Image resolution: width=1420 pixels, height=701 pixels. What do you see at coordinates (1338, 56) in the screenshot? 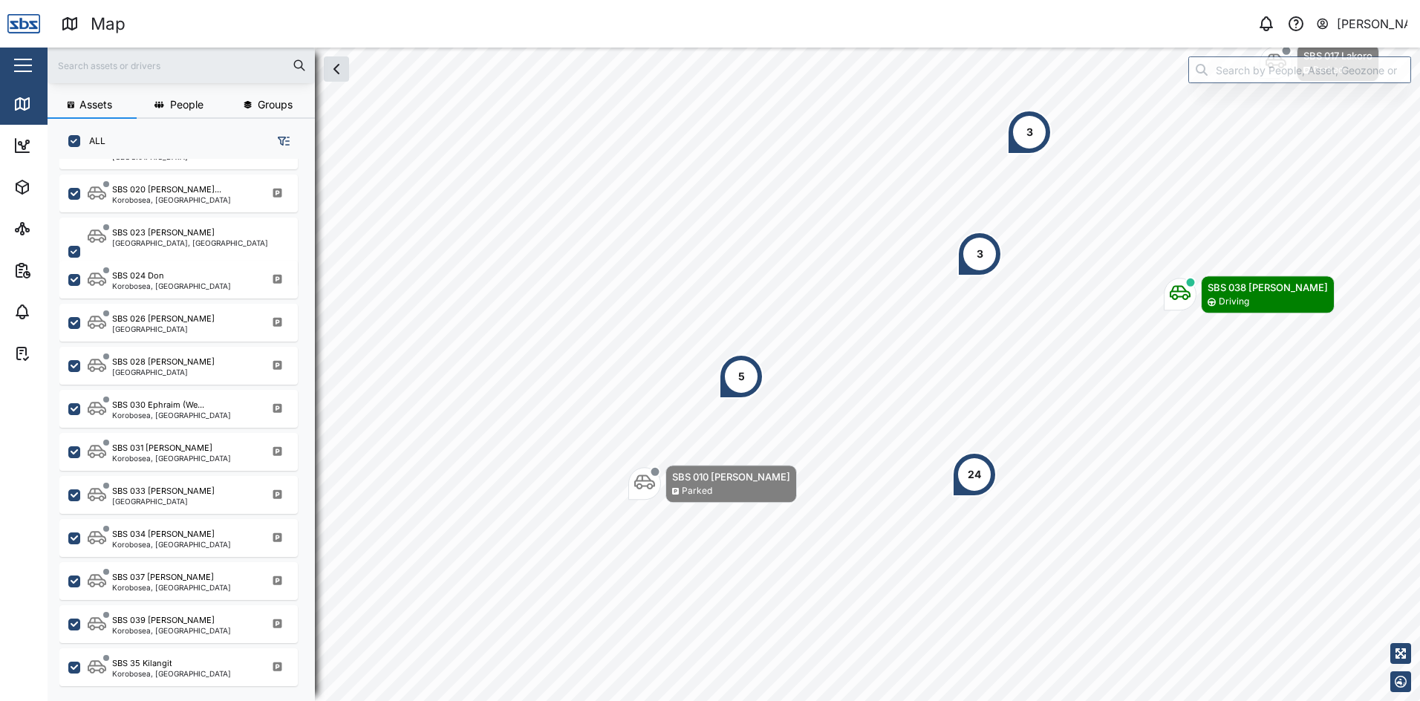
I see `div: SBS 017 Lakoro` at bounding box center [1338, 56].